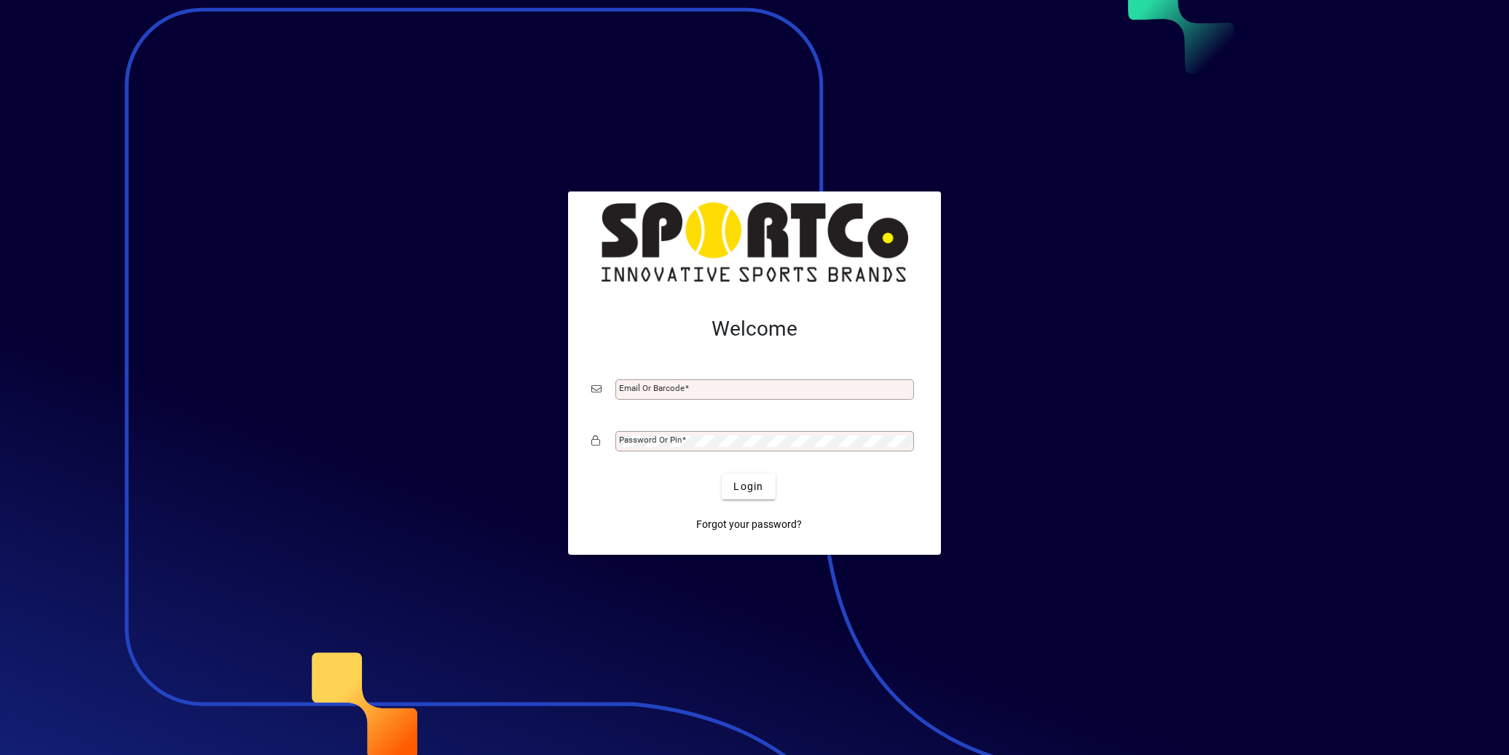  What do you see at coordinates (749, 524) in the screenshot?
I see `a: Forgot your password?` at bounding box center [749, 524].